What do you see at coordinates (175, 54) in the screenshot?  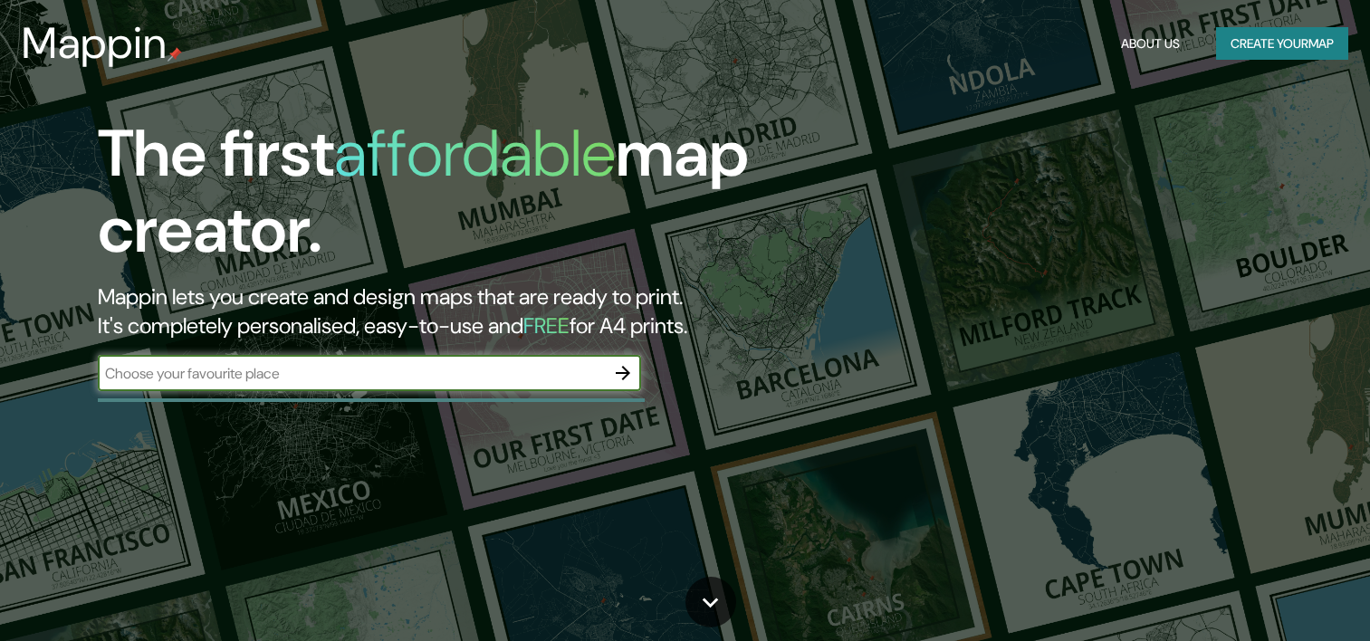 I see `img: mappin-pin` at bounding box center [175, 54].